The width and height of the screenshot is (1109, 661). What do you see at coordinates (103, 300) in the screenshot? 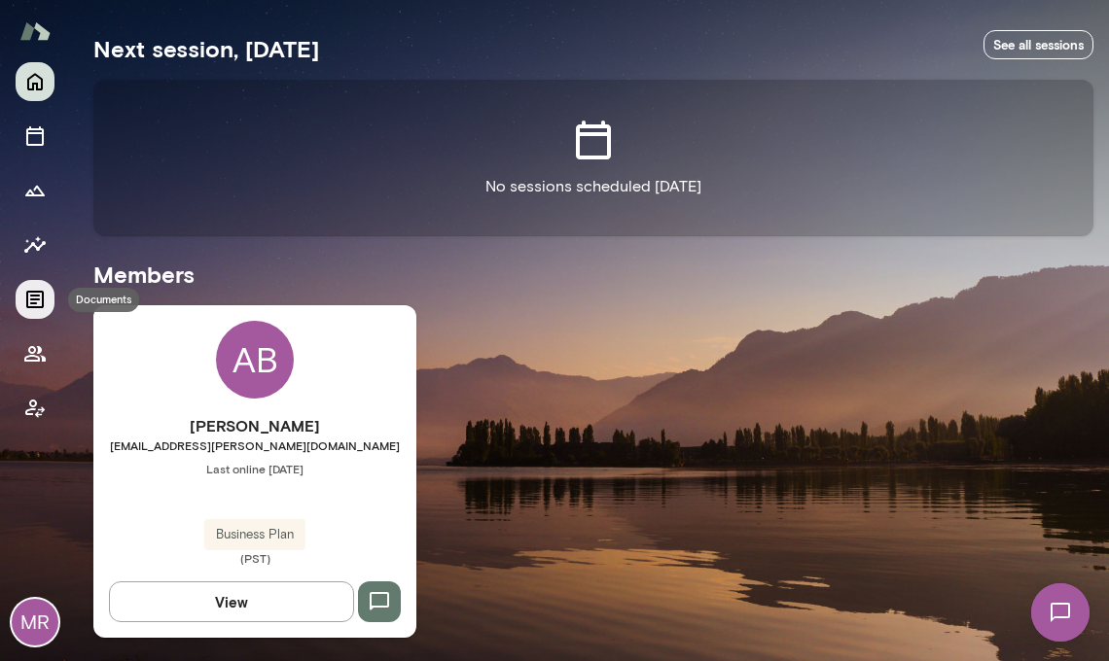
I see `div: Documents` at bounding box center [103, 300].